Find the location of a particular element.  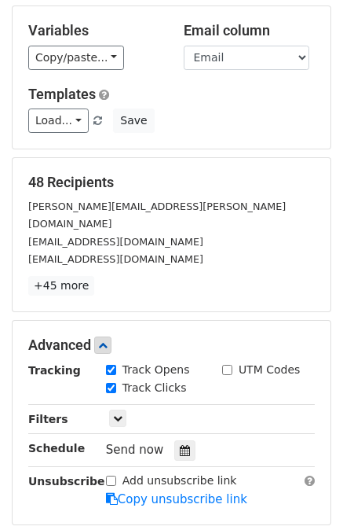

strong: Filters is located at coordinates (48, 419).